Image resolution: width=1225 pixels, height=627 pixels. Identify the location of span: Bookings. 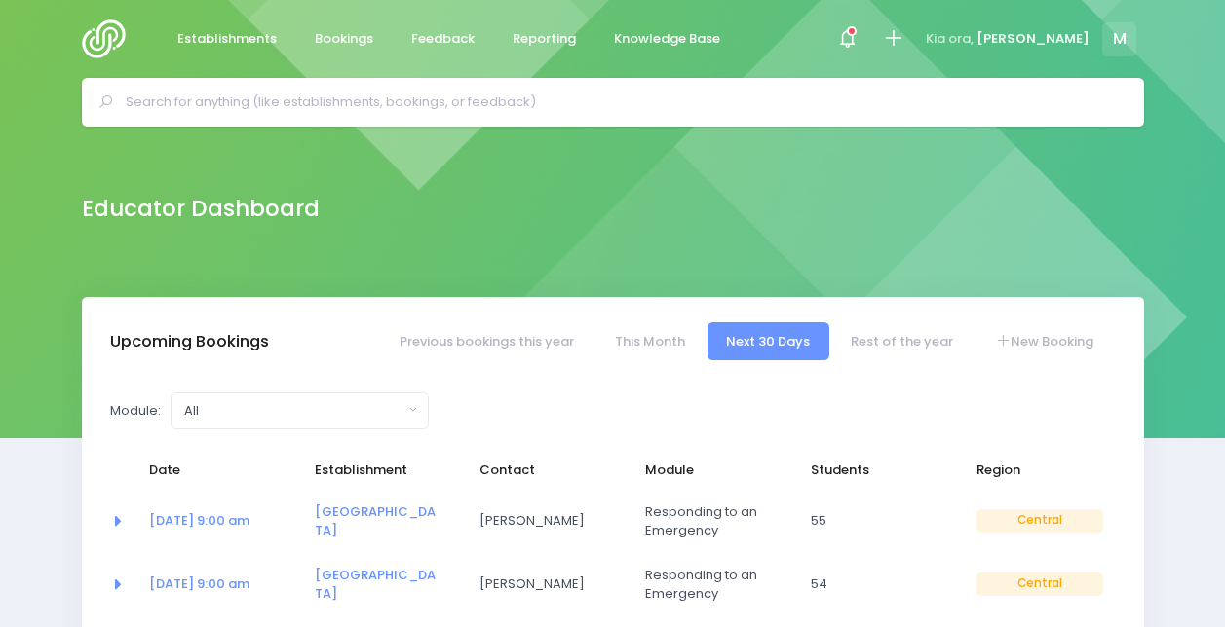
(344, 39).